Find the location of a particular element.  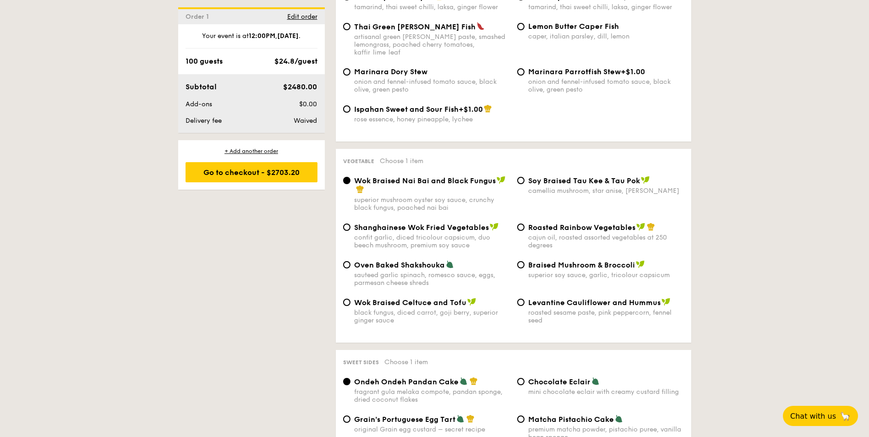

span: Order 1 is located at coordinates (199, 16).